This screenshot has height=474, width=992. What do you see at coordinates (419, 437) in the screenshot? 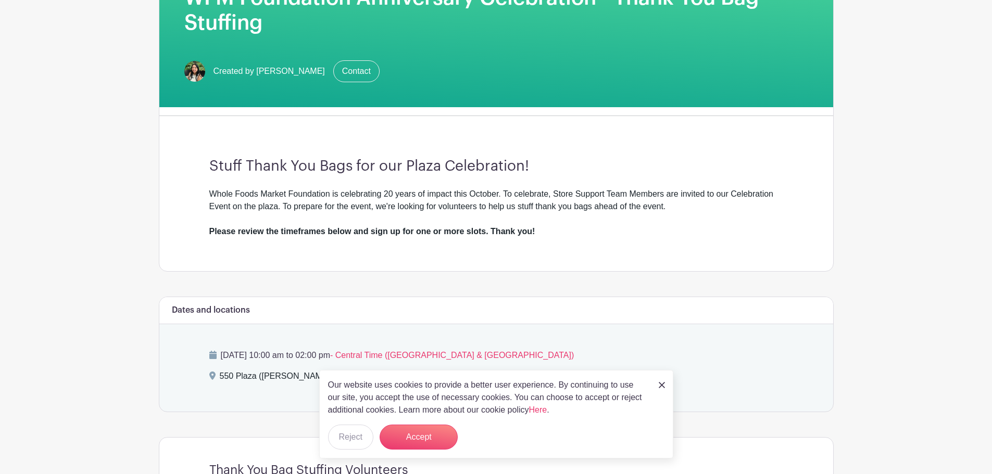
I see `button: Accept` at bounding box center [419, 437].